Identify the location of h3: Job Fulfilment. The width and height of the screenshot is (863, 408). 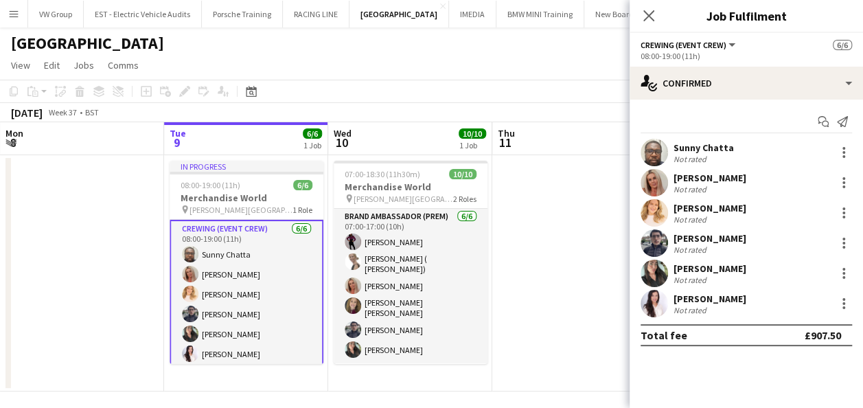
(746, 16).